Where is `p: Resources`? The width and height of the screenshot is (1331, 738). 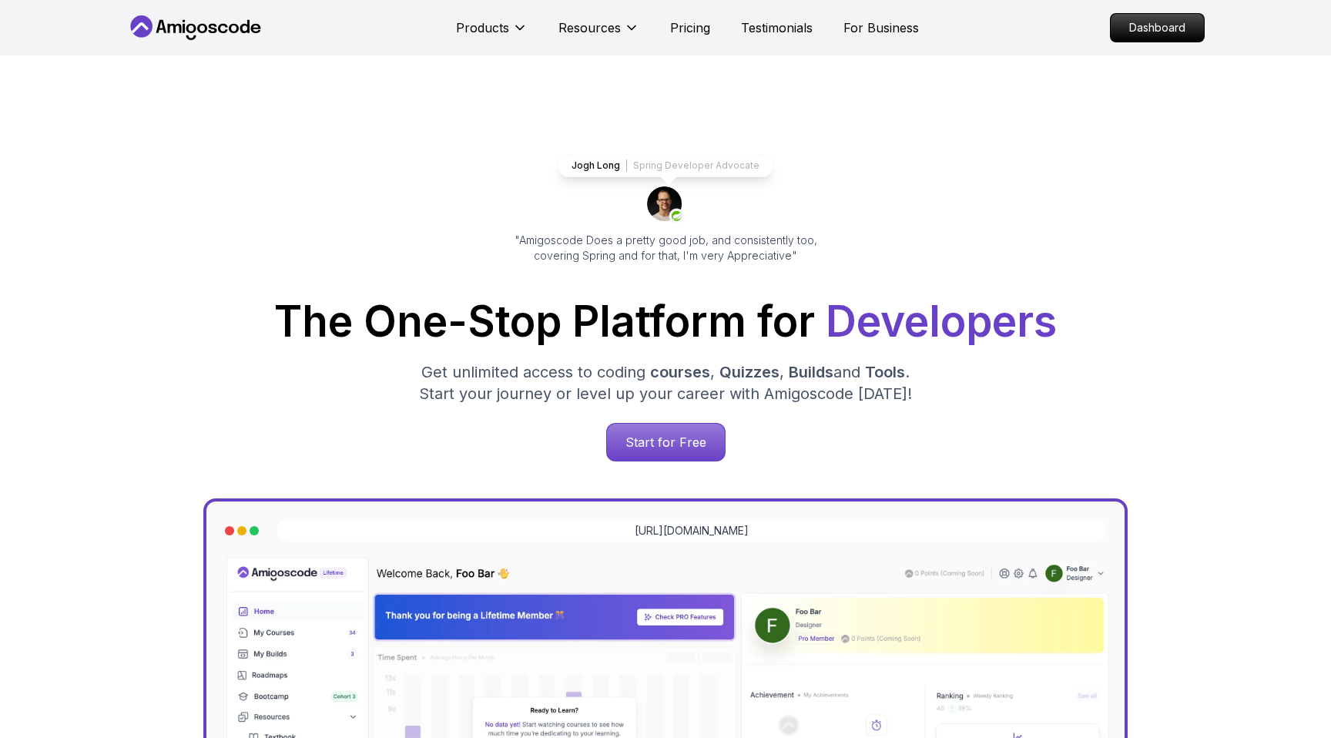 p: Resources is located at coordinates (589, 28).